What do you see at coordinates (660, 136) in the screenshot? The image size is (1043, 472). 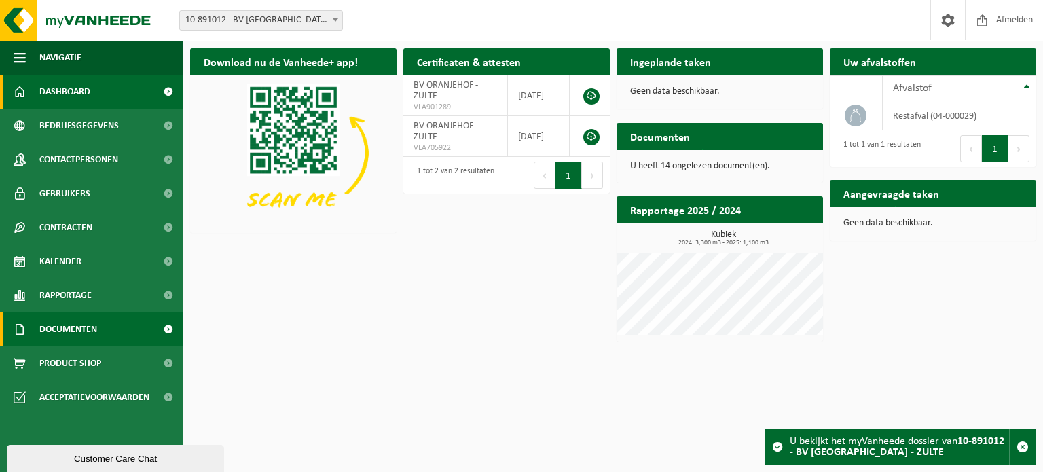 I see `h2: Documenten` at bounding box center [660, 136].